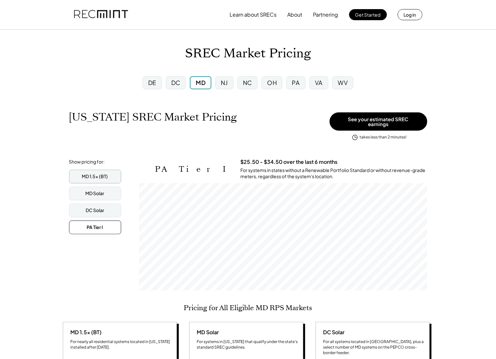 The image size is (496, 359). Describe the element at coordinates (176, 82) in the screenshot. I see `div: DC` at that location.